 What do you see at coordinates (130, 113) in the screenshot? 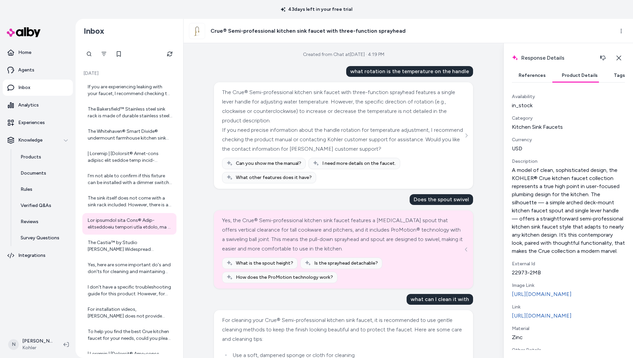
I see `div: The Bakersfield™ Stainless steel sink rack is made of durable stainless steel. If you have any mo...` at bounding box center [130, 113].